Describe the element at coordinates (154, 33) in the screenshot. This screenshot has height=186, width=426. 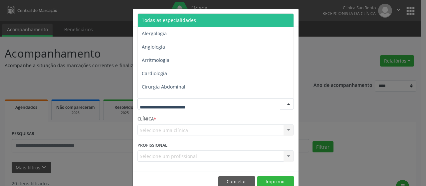
I see `span: Alergologia` at that location.